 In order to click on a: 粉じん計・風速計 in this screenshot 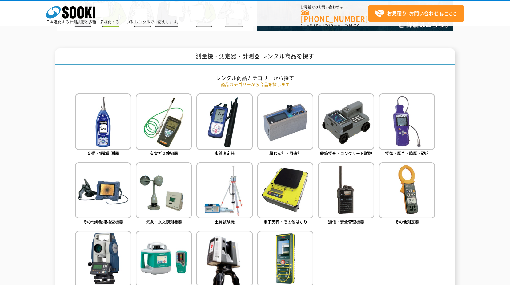, I will do `click(286, 125)`.